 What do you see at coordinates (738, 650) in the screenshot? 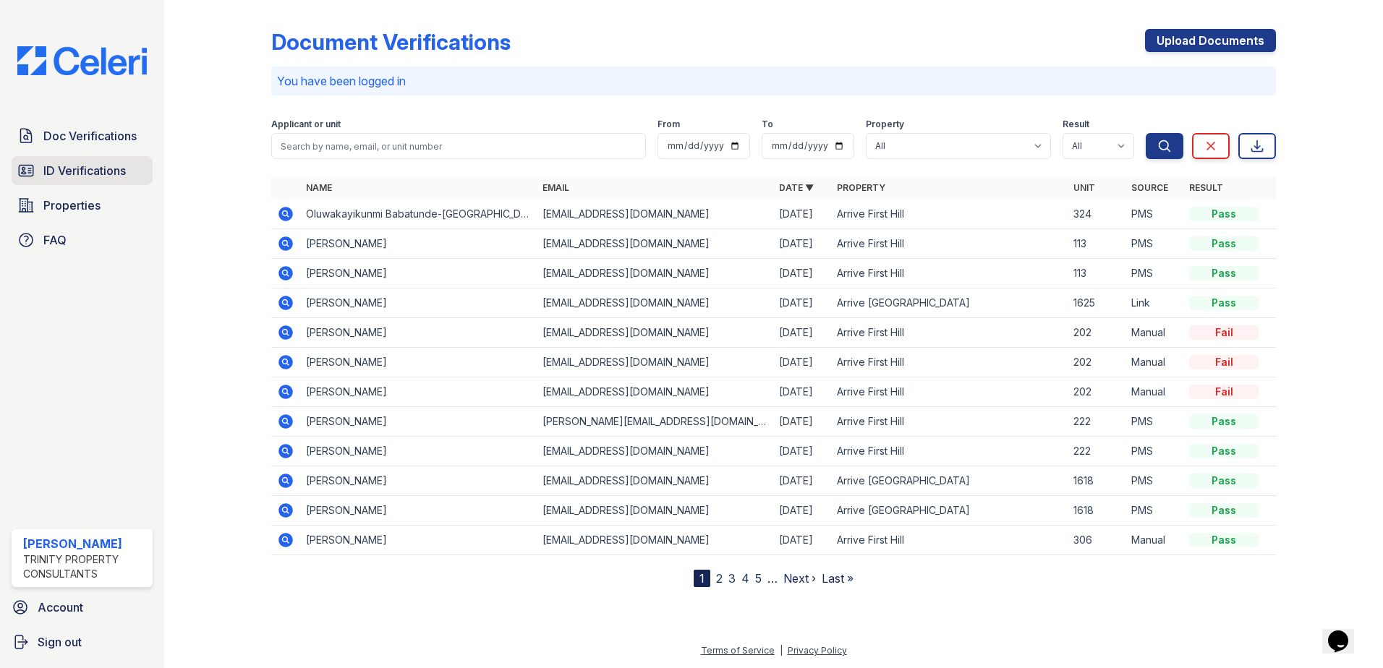
I see `a: Terms of Service` at bounding box center [738, 650].